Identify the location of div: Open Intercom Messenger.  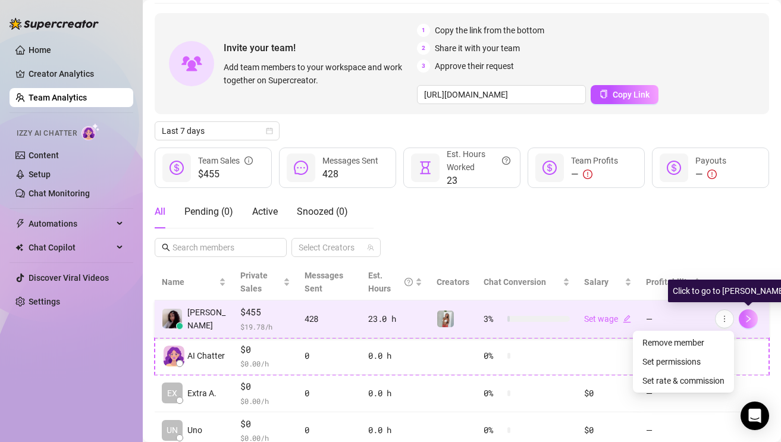
(755, 416).